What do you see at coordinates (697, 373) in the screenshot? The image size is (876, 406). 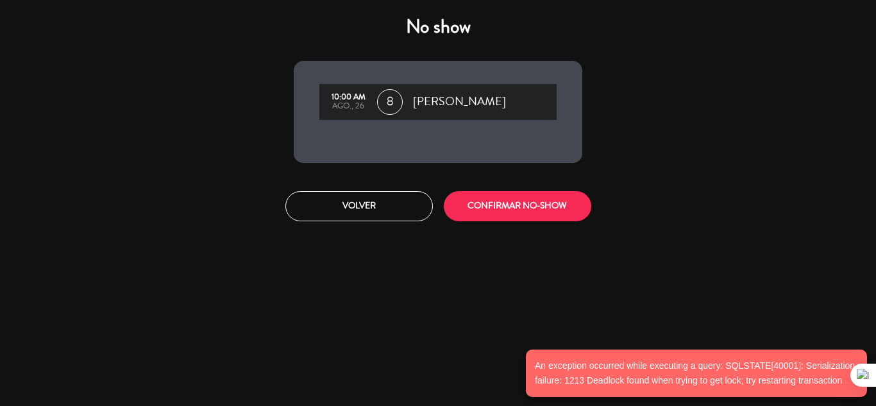 I see `notyf-toast: An exception occurred while executing a query: SQLSTATE[40001]: Serialization failure: 1213 Deadl...` at bounding box center [697, 373].